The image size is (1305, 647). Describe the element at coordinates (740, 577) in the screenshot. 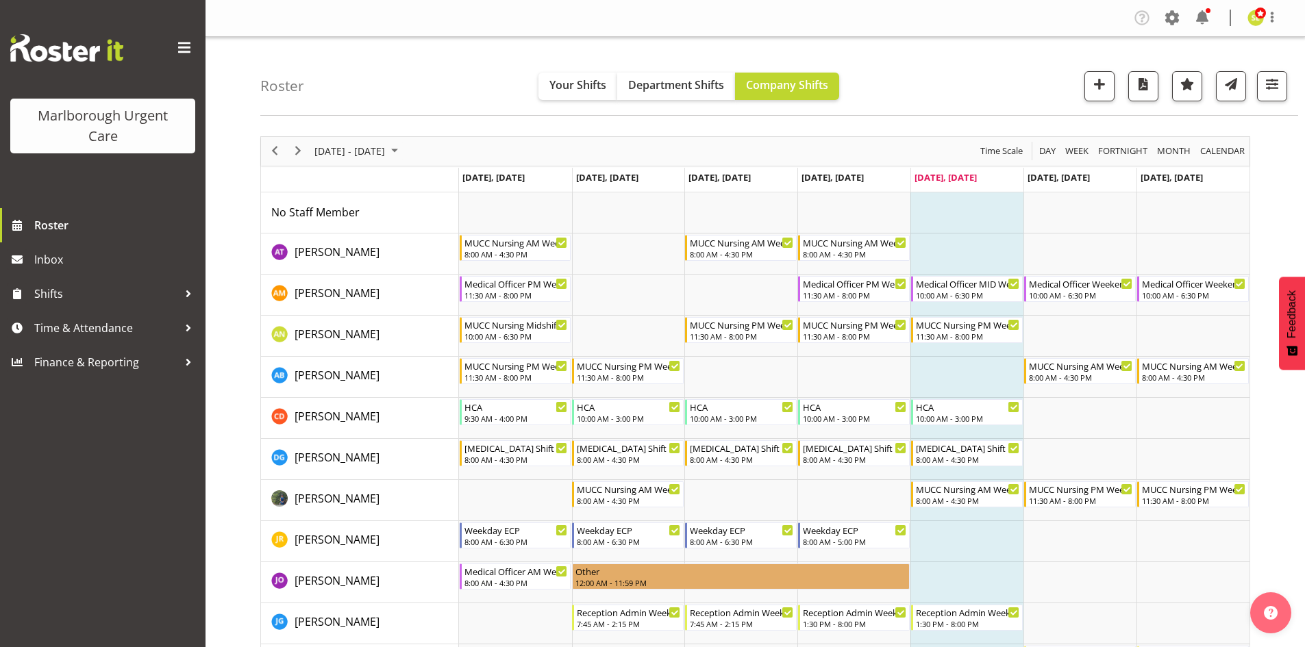

I see `div: Jenny O'Donnell"s event - Other Begin From Tuesday, September 30, 2025 at 12:00:00 AM GMT+13:00 E...` at that location.